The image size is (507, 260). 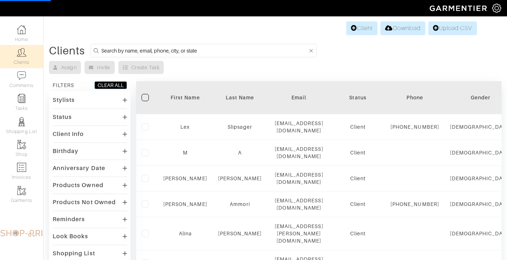 I want to click on div: Look Books, so click(x=70, y=237).